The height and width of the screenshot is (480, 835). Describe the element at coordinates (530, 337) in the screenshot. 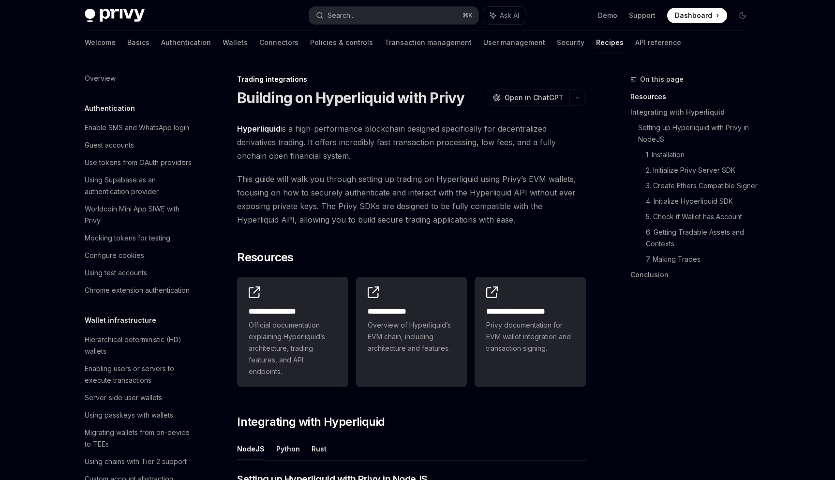

I see `span: Privy documentation for EVM wallet integration and transaction signing.` at that location.